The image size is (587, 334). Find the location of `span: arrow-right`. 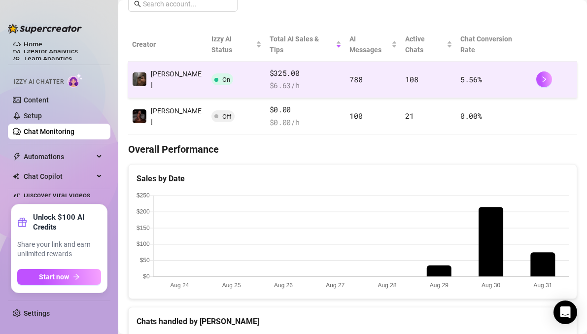

span: arrow-right is located at coordinates (76, 277).